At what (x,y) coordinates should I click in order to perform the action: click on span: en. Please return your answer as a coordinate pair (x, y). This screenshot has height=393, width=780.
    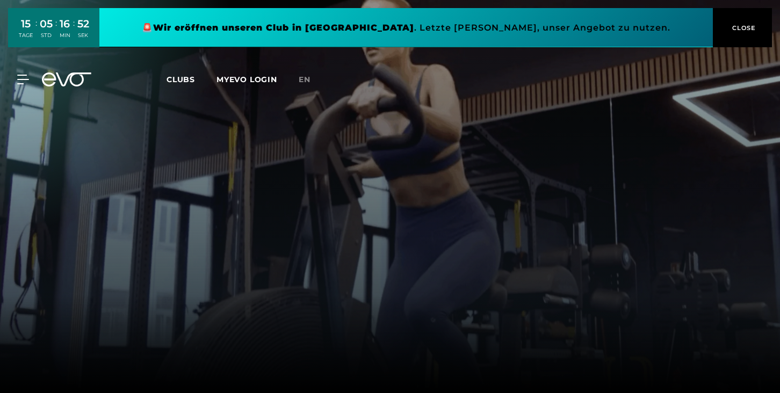
    Looking at the image, I should click on (304, 79).